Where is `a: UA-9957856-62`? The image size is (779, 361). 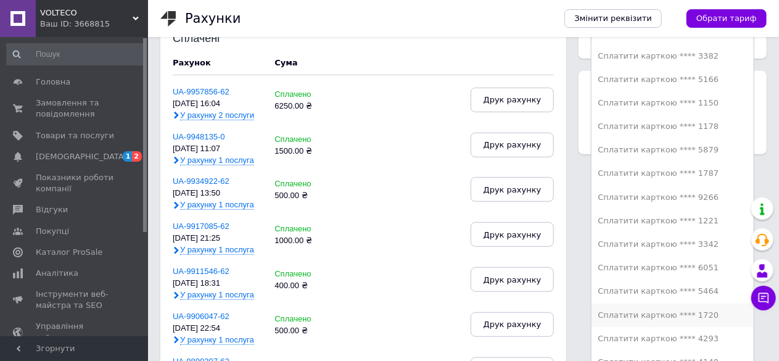
a: UA-9957856-62 is located at coordinates (201, 91).